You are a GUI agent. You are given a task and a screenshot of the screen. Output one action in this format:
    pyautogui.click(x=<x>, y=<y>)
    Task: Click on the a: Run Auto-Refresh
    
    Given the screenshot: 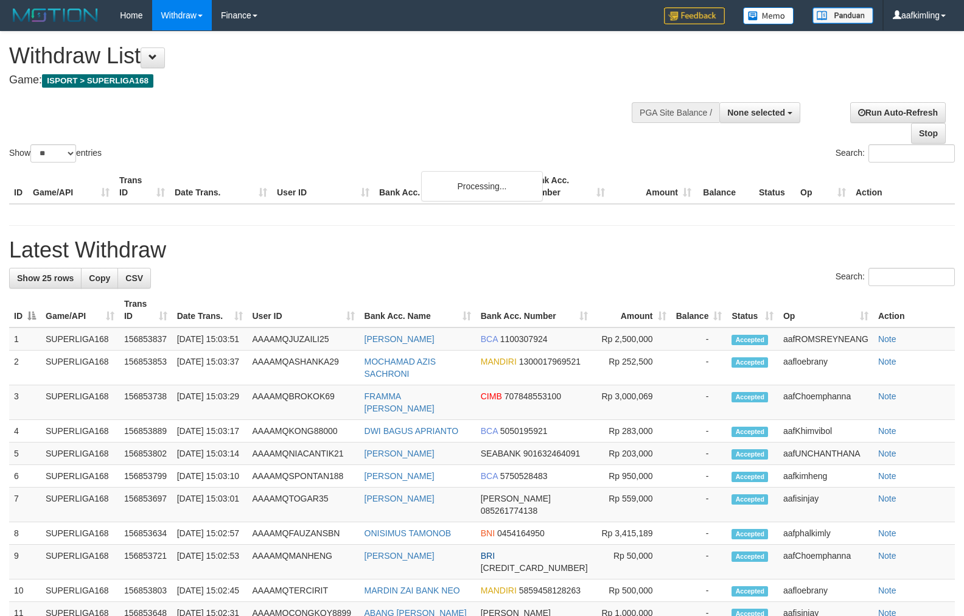 What is the action you would take?
    pyautogui.click(x=898, y=113)
    